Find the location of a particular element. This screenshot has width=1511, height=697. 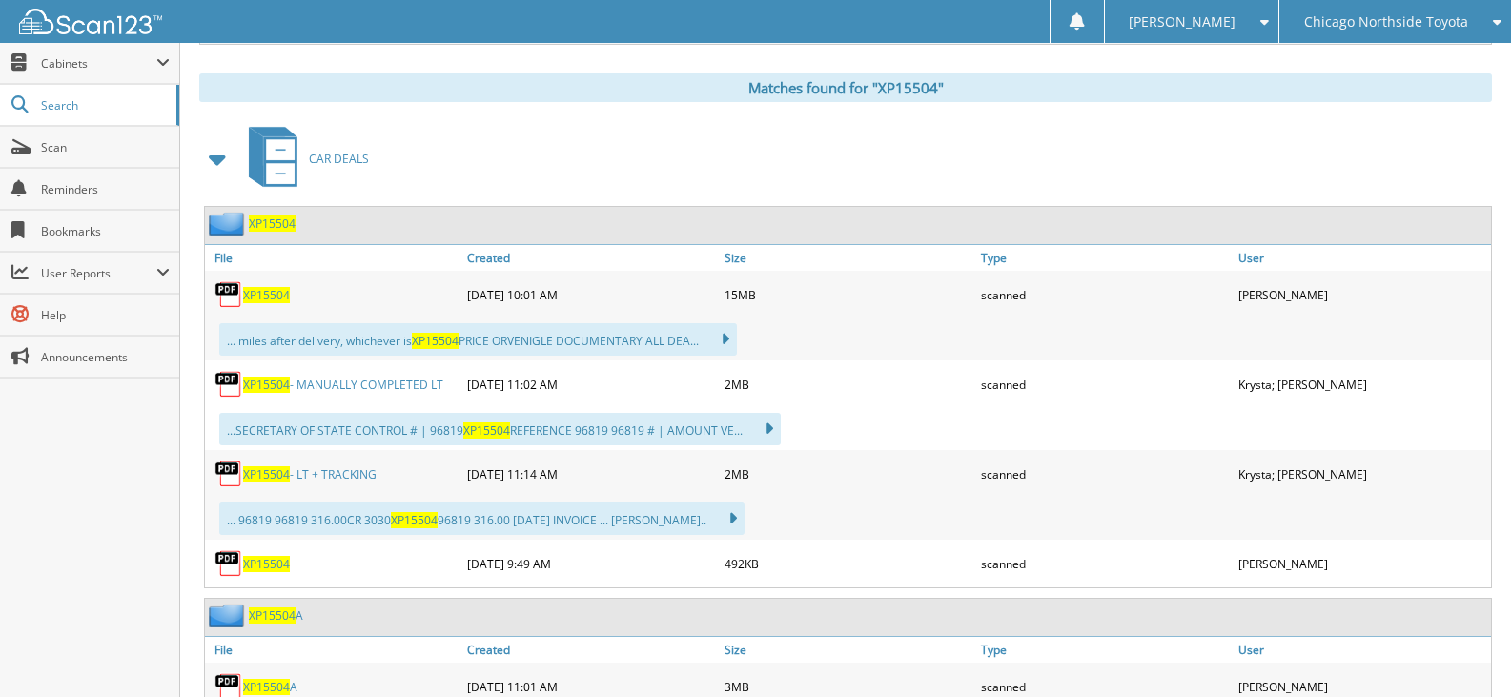

div: ...SECRETARY OF STATE CONTROL # | 96819 REFERENCE 96819 96819 # | AMOUNT VE... is located at coordinates (500, 429).